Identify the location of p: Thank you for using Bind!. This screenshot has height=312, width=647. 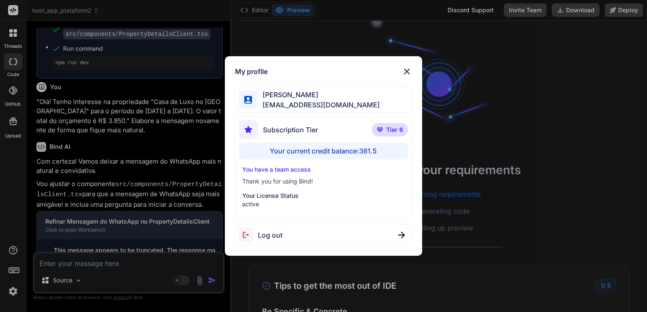
(323, 182).